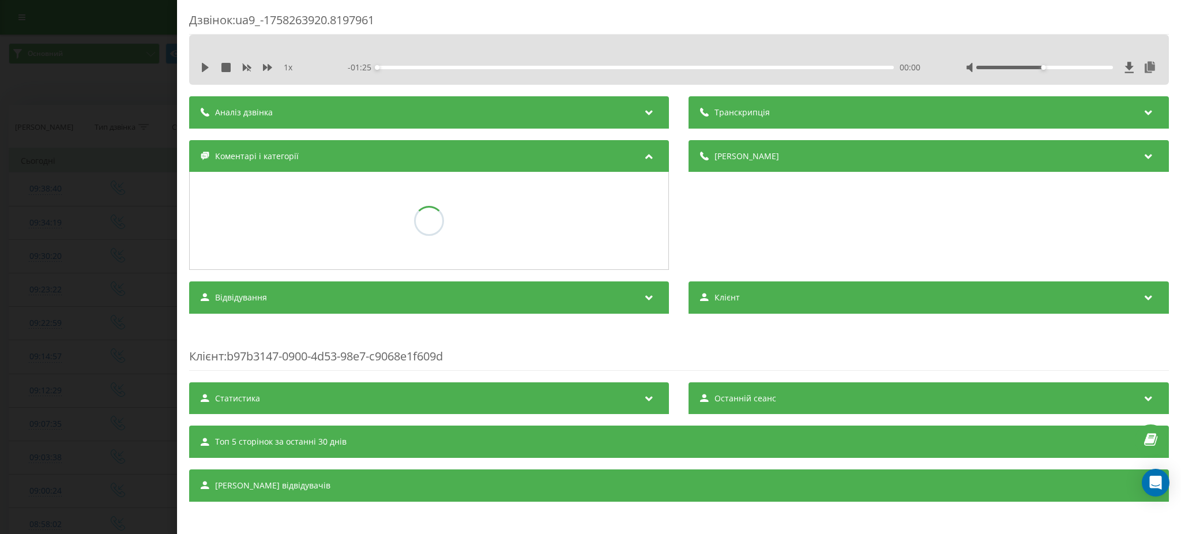 This screenshot has width=1181, height=534. I want to click on span: Відвідування, so click(241, 298).